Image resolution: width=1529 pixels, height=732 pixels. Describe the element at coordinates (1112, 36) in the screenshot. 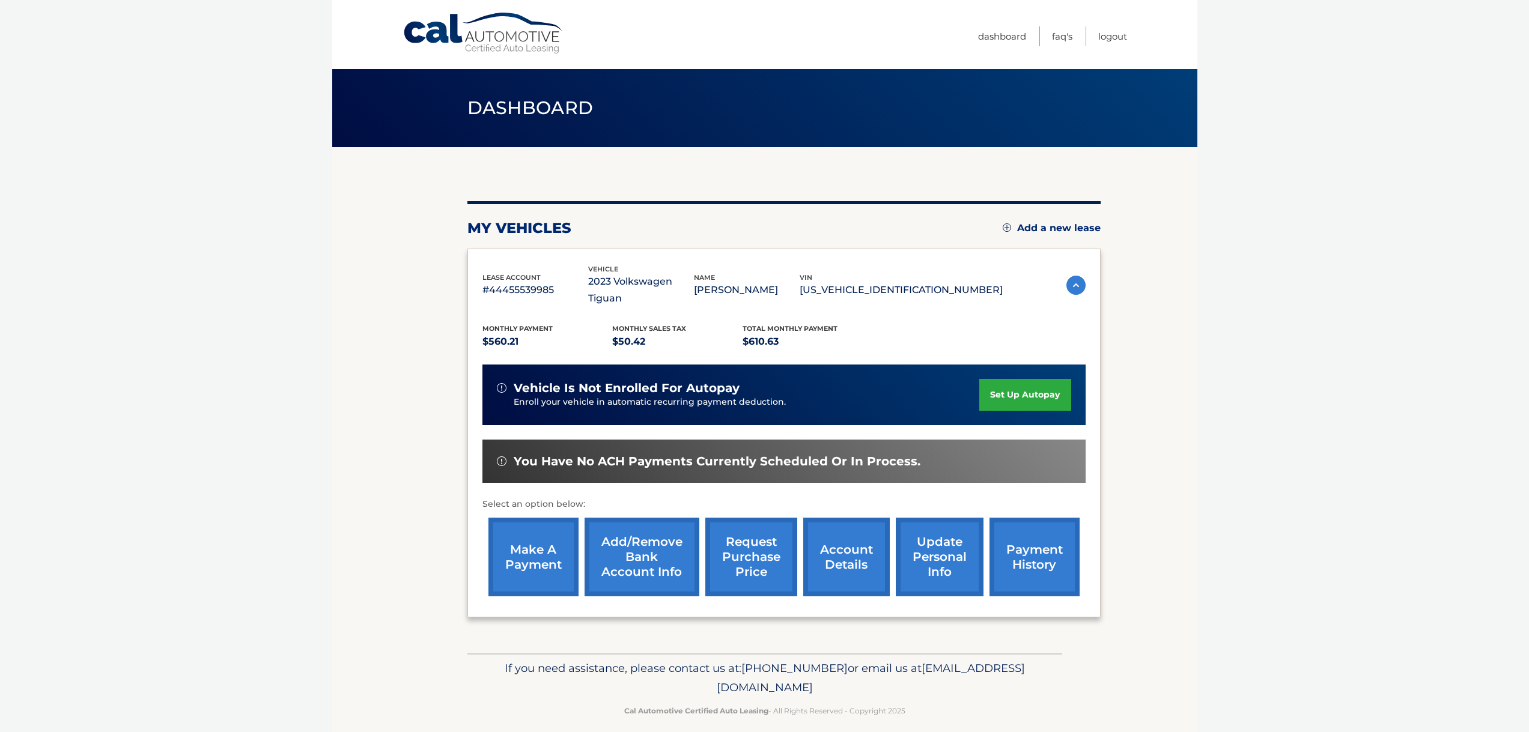

I see `a: Logout` at that location.